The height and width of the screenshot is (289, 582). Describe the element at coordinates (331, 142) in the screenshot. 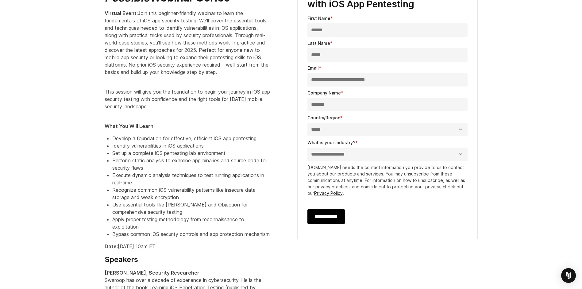

I see `span: What is your industry?` at that location.